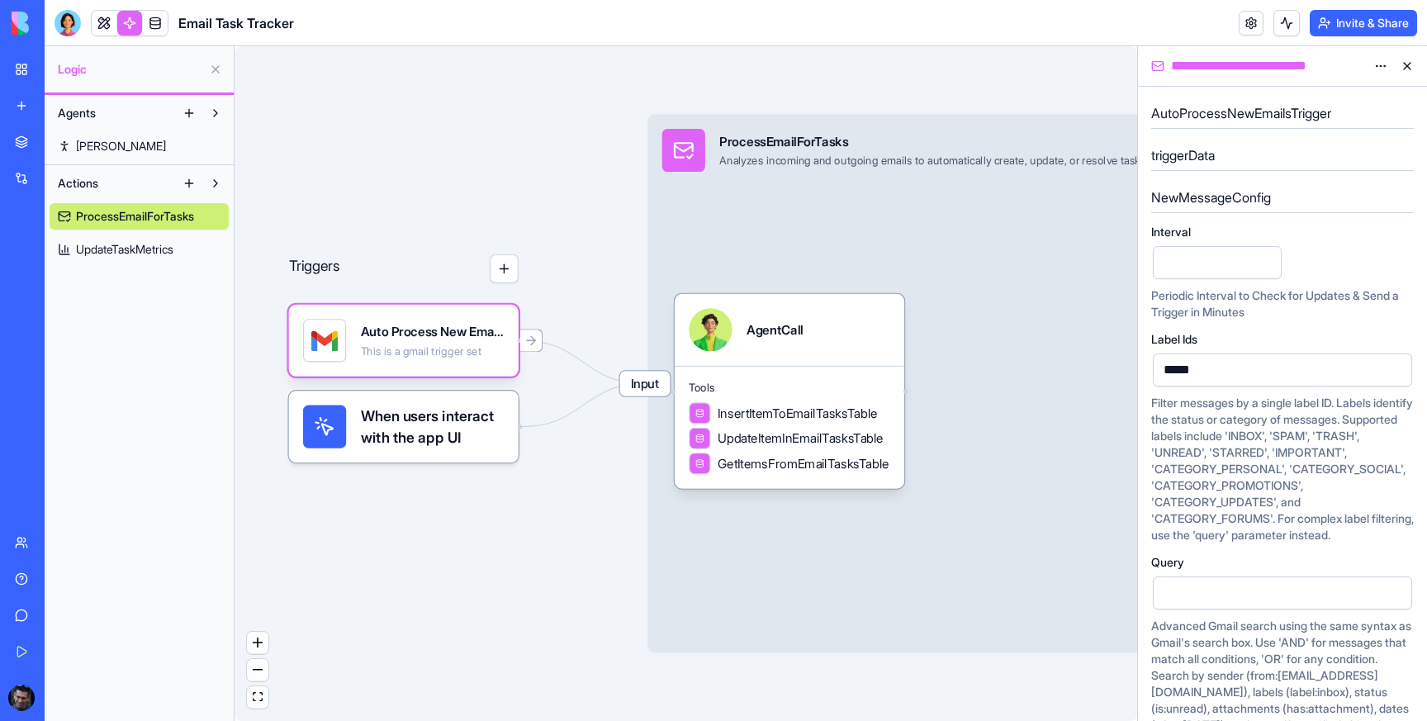 This screenshot has width=1427, height=721. Describe the element at coordinates (258, 697) in the screenshot. I see `button: fit view` at that location.